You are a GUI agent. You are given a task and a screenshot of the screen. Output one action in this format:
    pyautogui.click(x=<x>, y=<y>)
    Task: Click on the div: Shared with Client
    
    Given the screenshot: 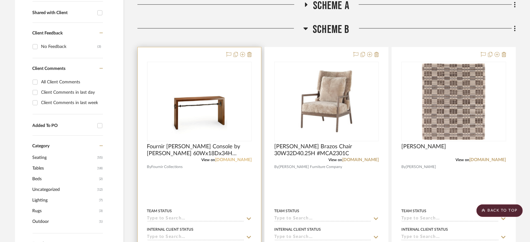 What is the action you would take?
    pyautogui.click(x=63, y=13)
    